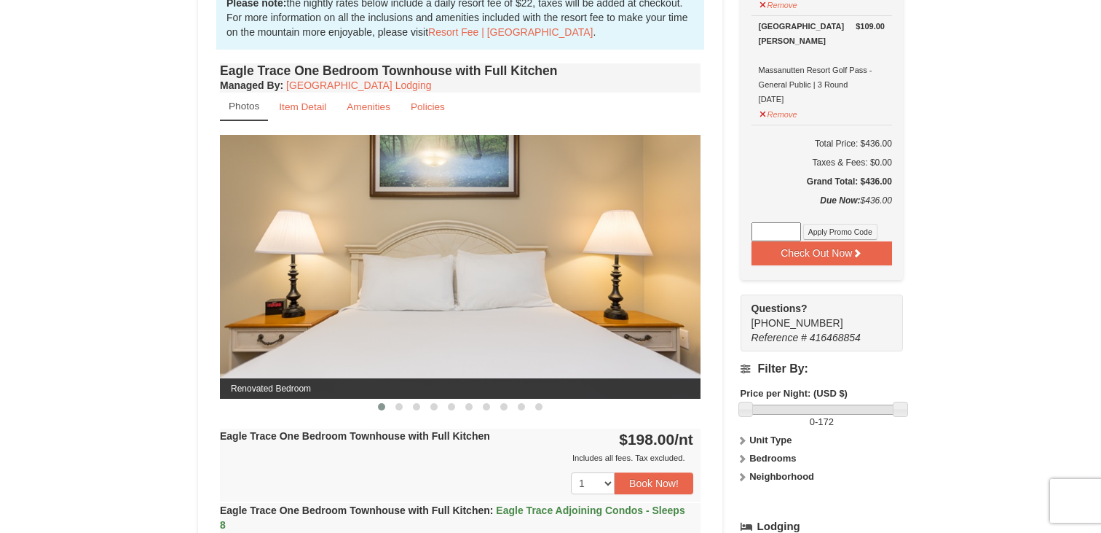 This screenshot has height=533, width=1101. I want to click on small: Policies, so click(428, 106).